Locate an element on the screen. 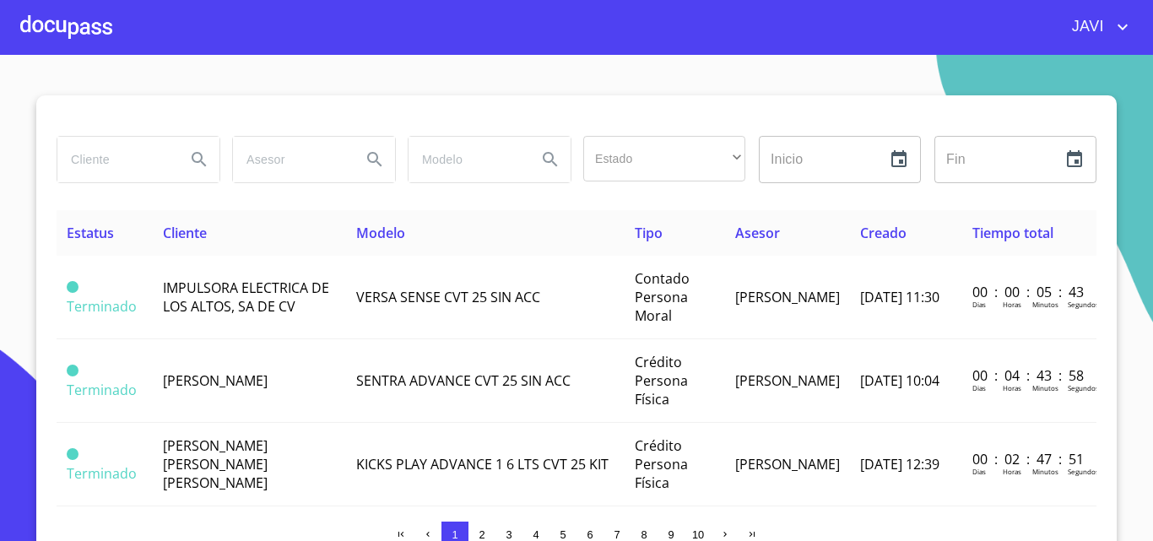  span: VERSA SENSE CVT 25 SIN ACC is located at coordinates (448, 297).